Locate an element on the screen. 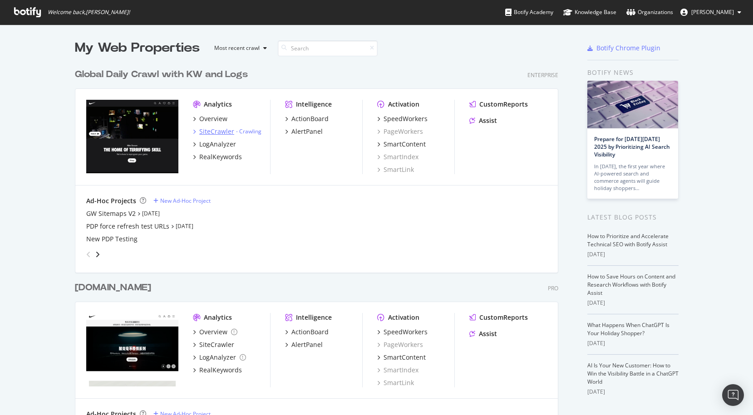 This screenshot has width=753, height=415. a: Botify Chrome Plugin is located at coordinates (624, 48).